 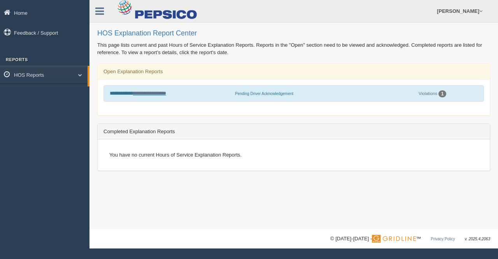 I want to click on span: Pending Driver Acknowledgement, so click(x=264, y=93).